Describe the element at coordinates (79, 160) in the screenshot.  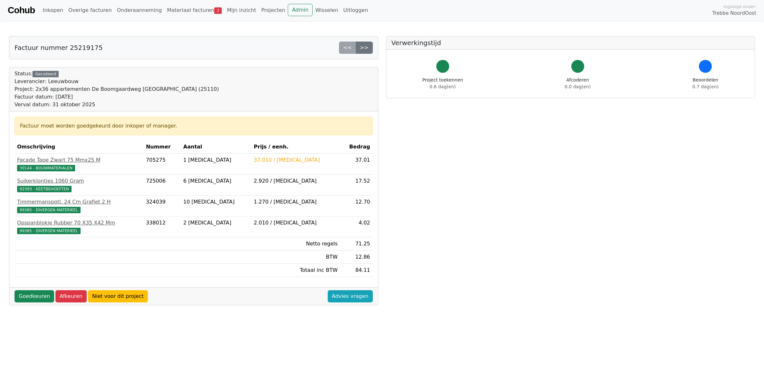
I see `div: Facade Tape Zwart 75 Mmx25 M` at that location.